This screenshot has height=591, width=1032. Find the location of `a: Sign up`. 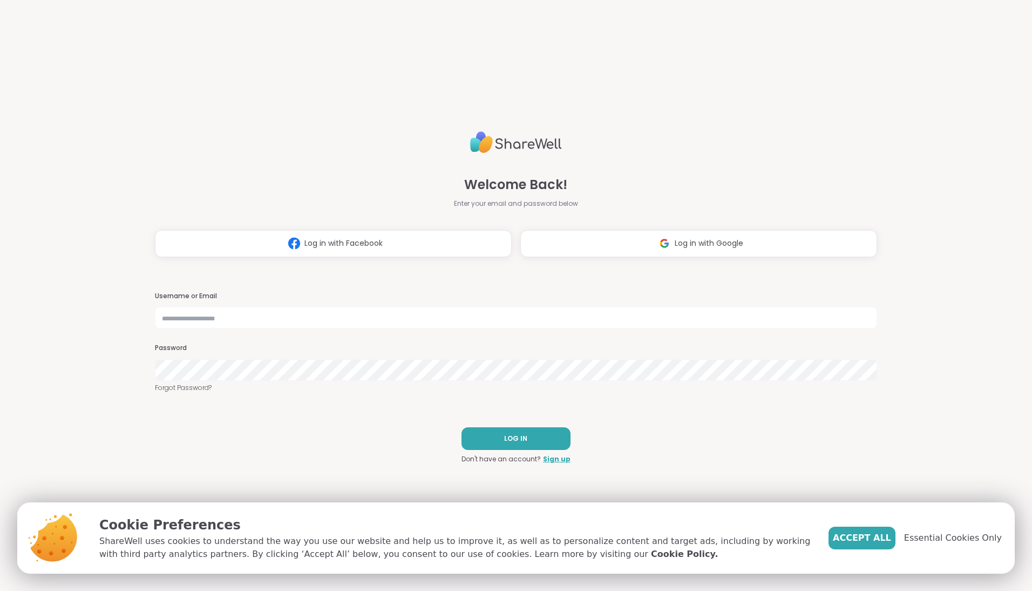

a: Sign up is located at coordinates (557, 459).